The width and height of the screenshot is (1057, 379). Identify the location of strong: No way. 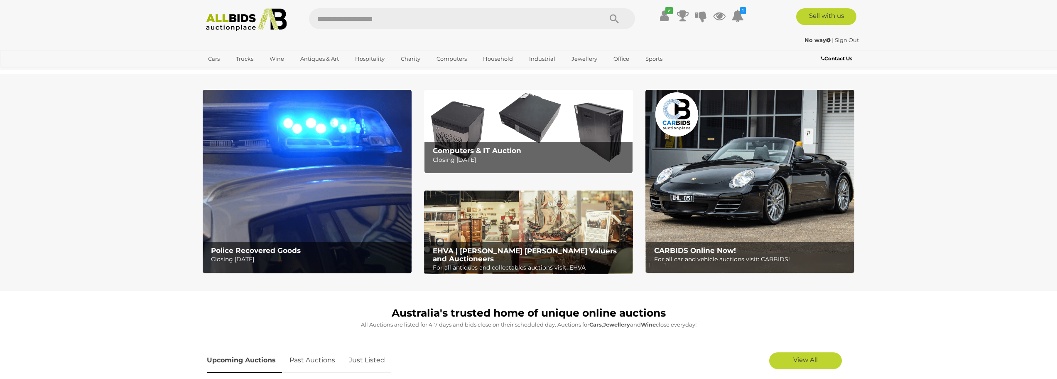
(818, 40).